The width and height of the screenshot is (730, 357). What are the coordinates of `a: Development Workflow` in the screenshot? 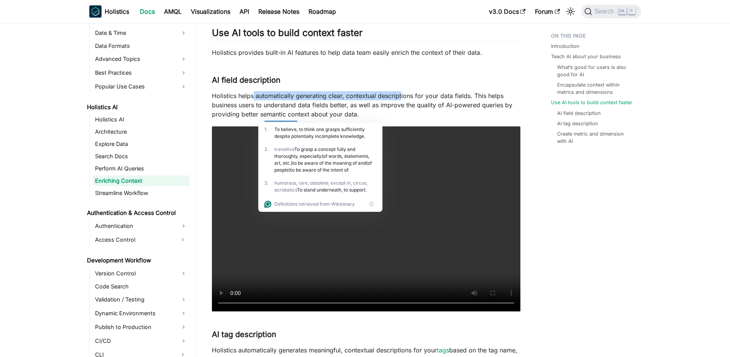 It's located at (137, 261).